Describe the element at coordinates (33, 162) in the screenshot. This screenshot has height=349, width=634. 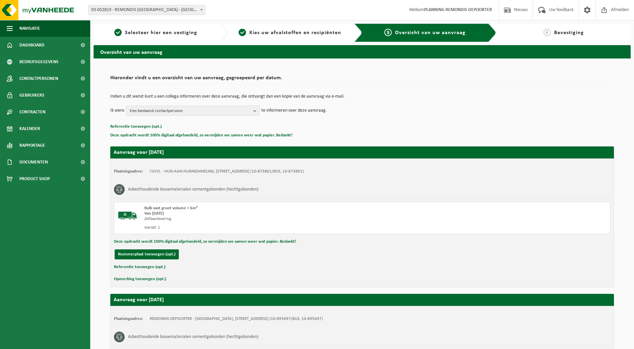
I see `span: Documenten` at that location.